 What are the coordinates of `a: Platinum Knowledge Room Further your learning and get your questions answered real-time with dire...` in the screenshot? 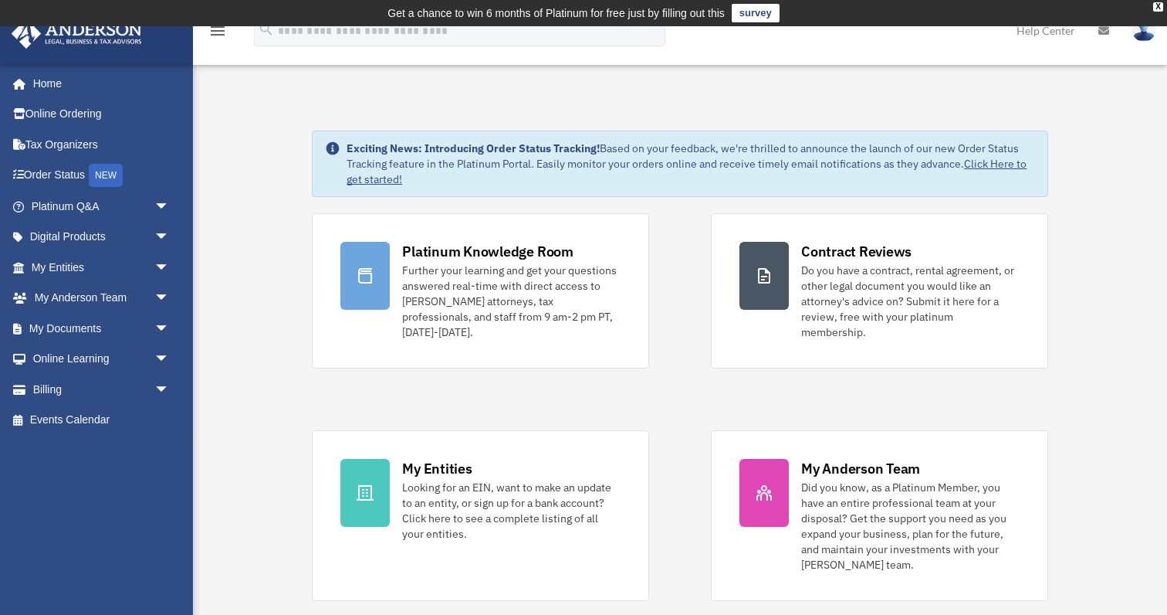 It's located at (480, 290).